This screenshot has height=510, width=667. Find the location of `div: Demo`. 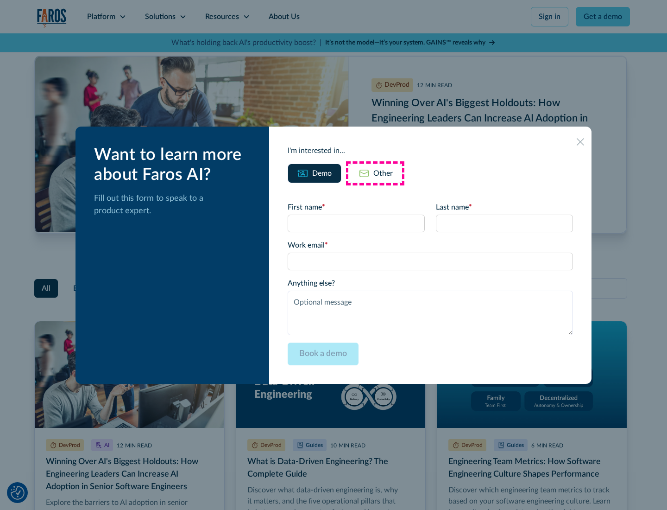

div: Demo is located at coordinates (322, 173).